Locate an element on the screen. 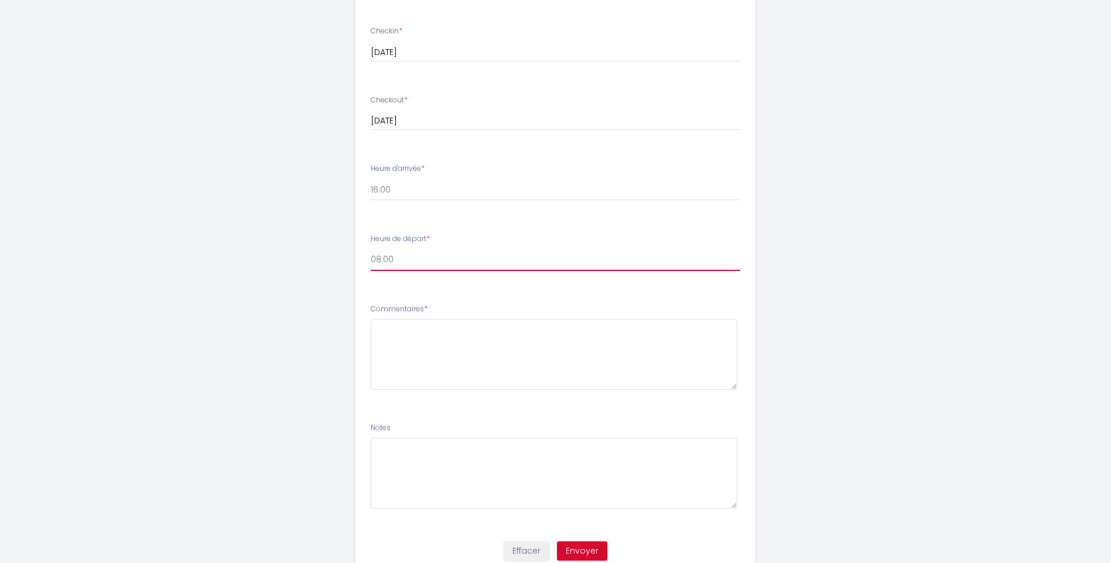  label: Checkout is located at coordinates (389, 100).